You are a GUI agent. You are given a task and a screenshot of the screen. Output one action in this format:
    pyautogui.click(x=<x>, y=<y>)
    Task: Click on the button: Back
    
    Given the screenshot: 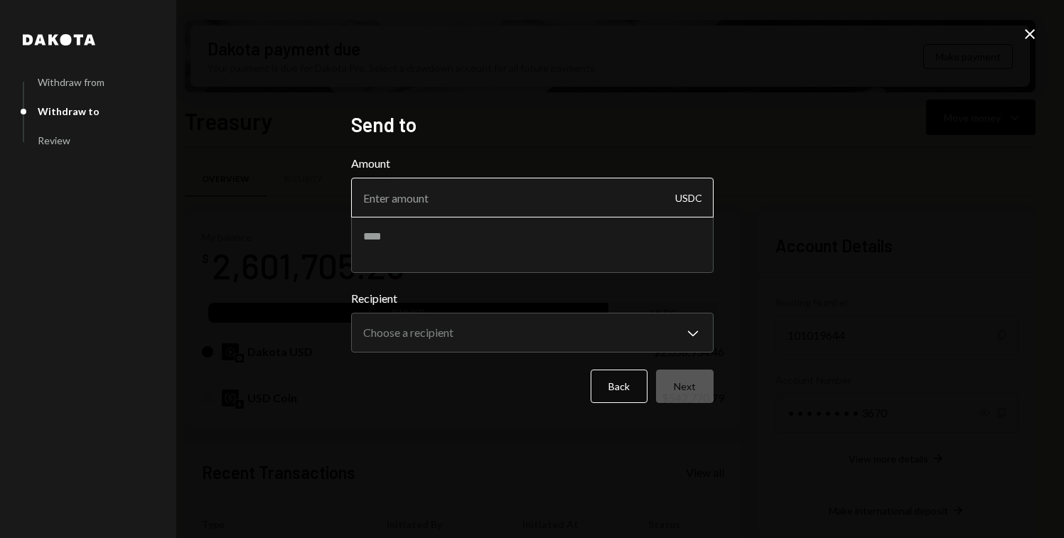 What is the action you would take?
    pyautogui.click(x=619, y=386)
    